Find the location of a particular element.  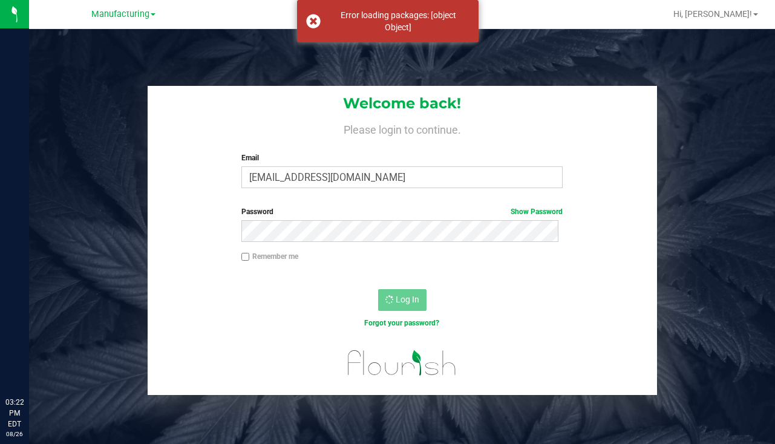

span: Manufacturing is located at coordinates (120, 14).